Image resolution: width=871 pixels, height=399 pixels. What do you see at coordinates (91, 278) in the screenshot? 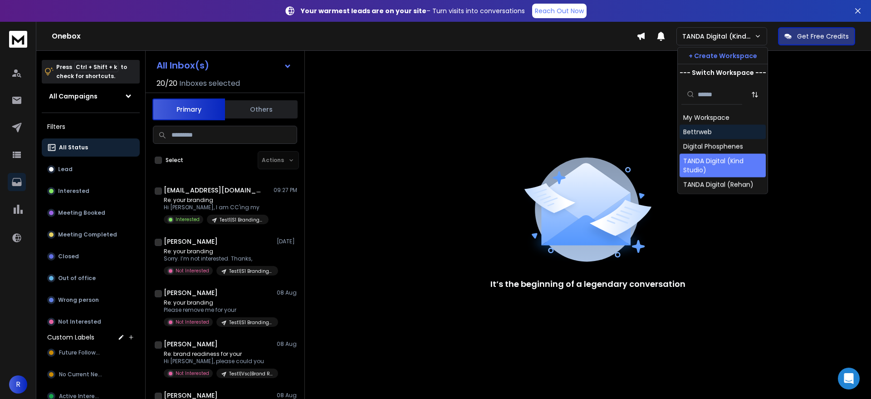
I see `button: Out of office` at bounding box center [91, 278].